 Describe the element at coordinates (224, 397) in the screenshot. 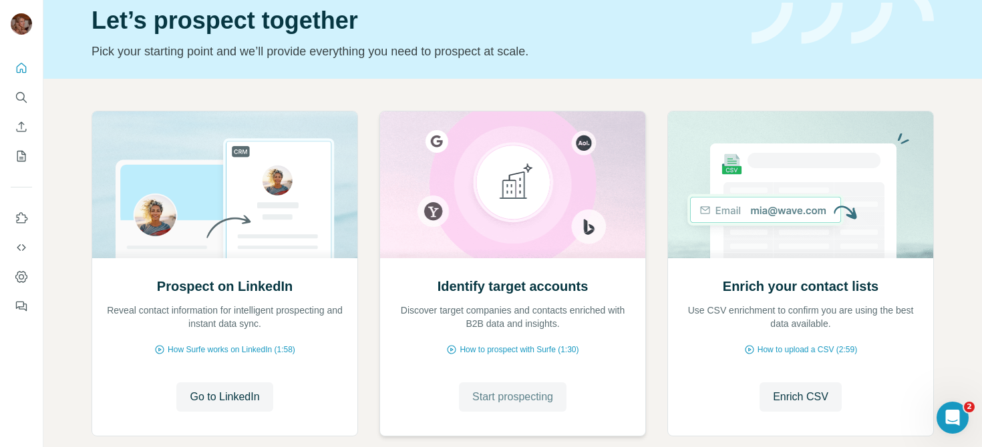

I see `button: Go to LinkedIn` at that location.